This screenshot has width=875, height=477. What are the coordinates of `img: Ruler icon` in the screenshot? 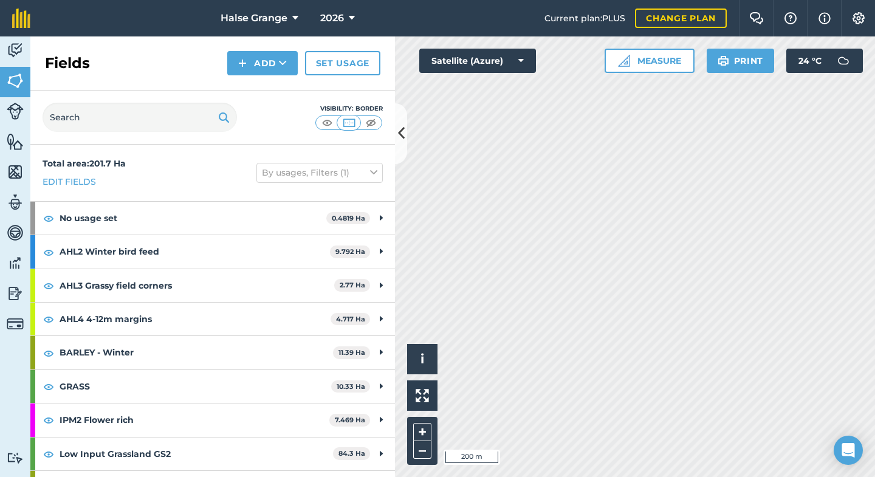 It's located at (624, 61).